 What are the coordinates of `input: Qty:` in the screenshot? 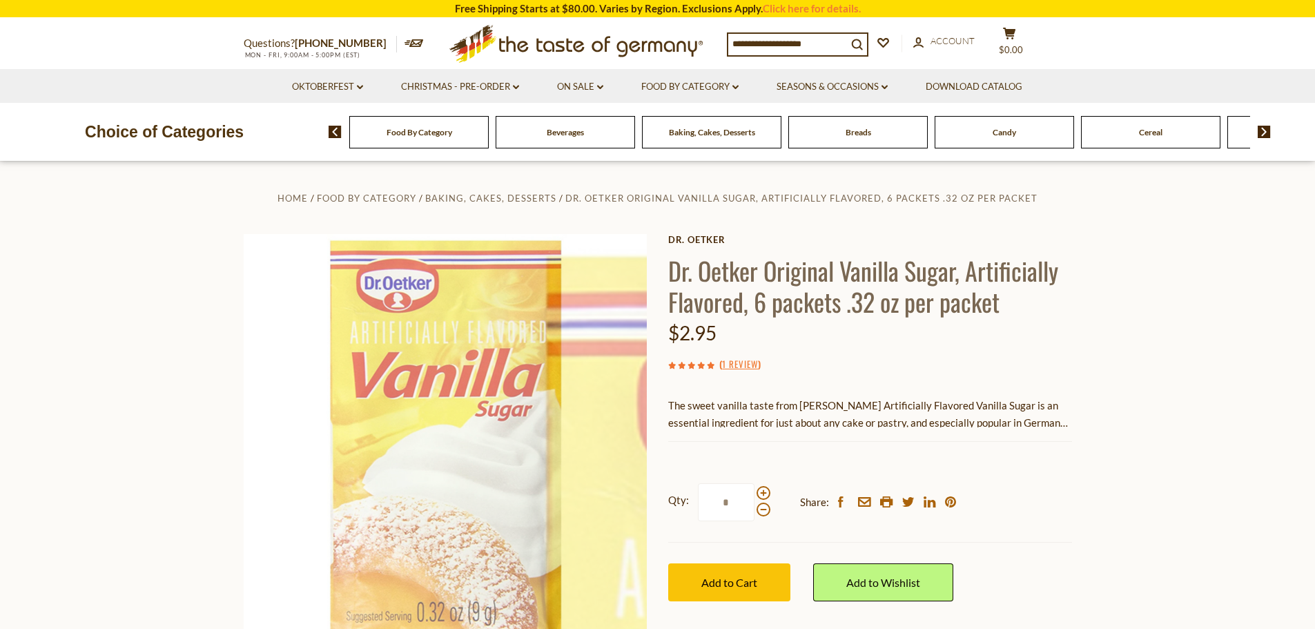 It's located at (726, 502).